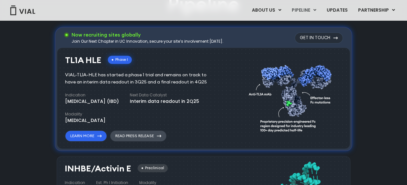 This screenshot has width=407, height=185. I want to click on div: Preclinical, so click(153, 168).